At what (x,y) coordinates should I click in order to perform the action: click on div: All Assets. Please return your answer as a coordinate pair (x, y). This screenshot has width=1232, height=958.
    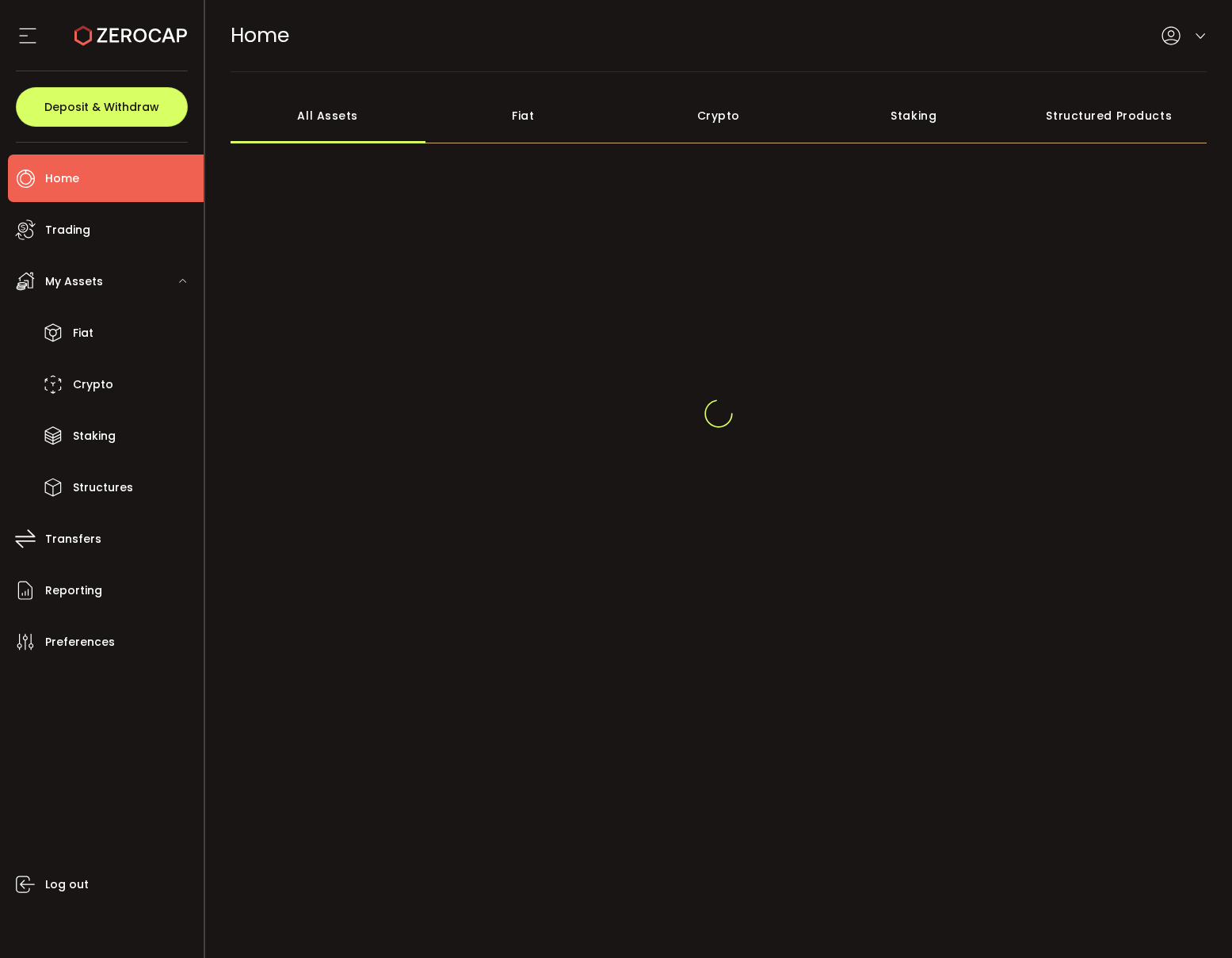
    Looking at the image, I should click on (328, 116).